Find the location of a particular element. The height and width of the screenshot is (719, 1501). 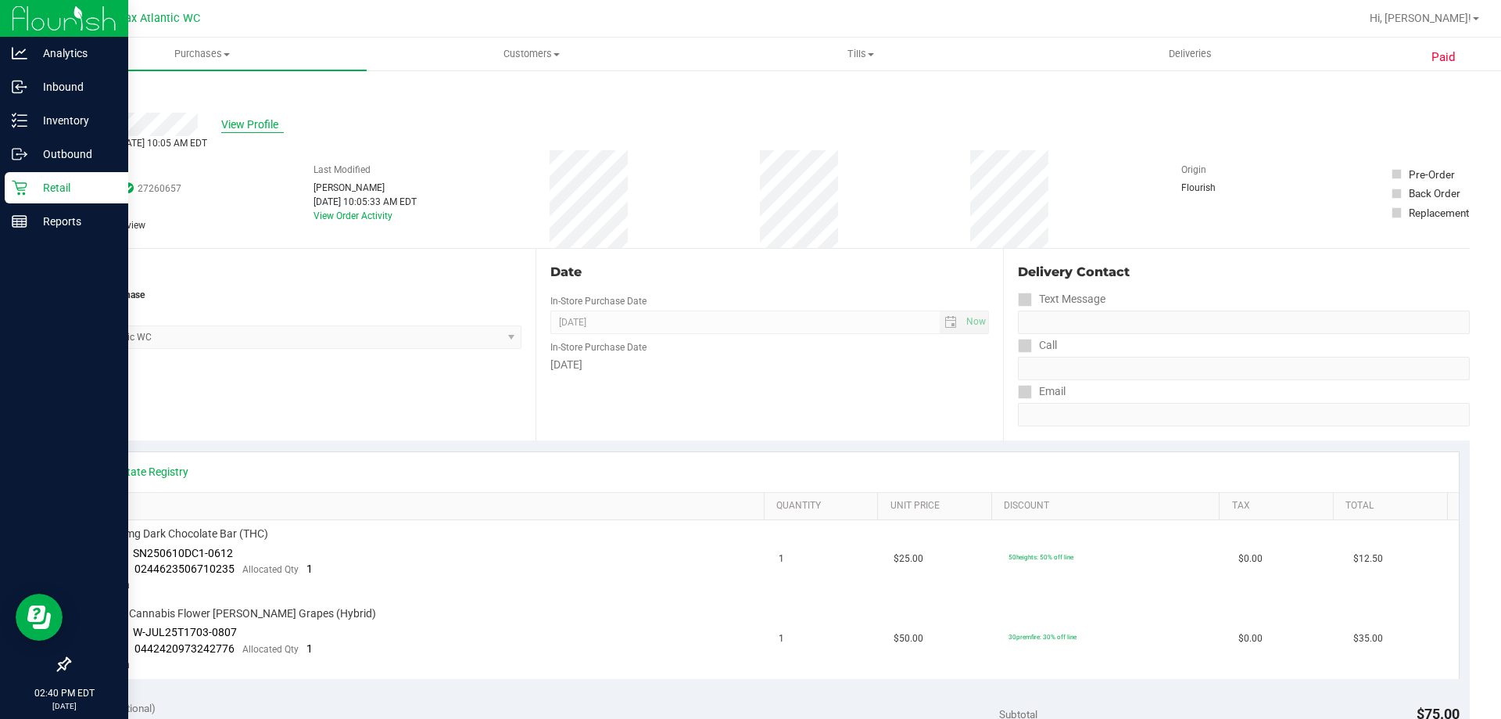

inline-svg: Inventory is located at coordinates (20, 120).